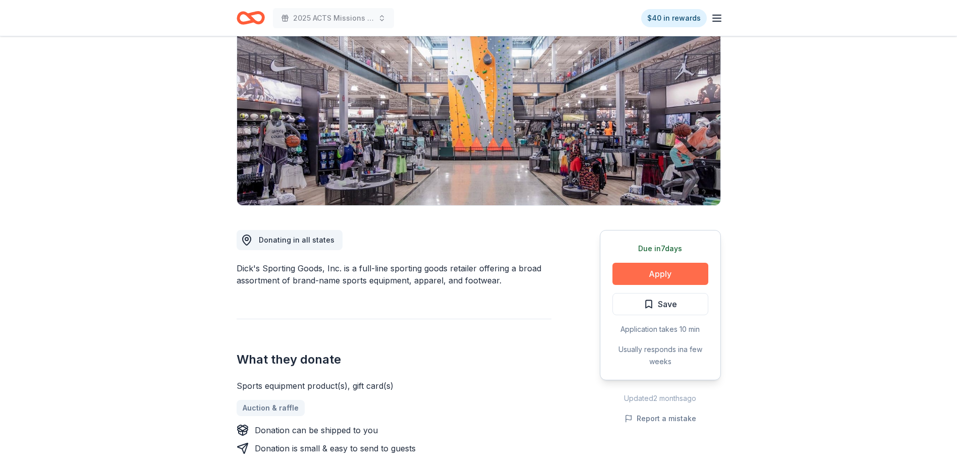 This screenshot has height=466, width=957. What do you see at coordinates (251, 18) in the screenshot?
I see `a: Home` at bounding box center [251, 18].